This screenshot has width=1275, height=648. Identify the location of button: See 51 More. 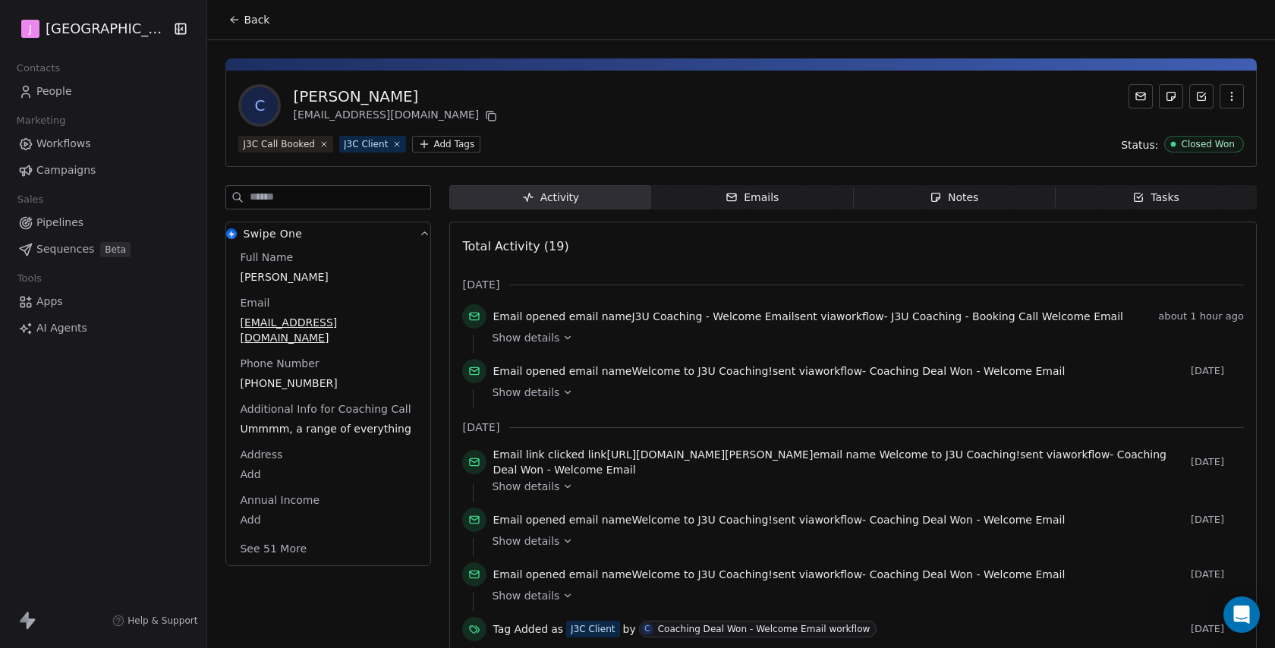
(273, 549).